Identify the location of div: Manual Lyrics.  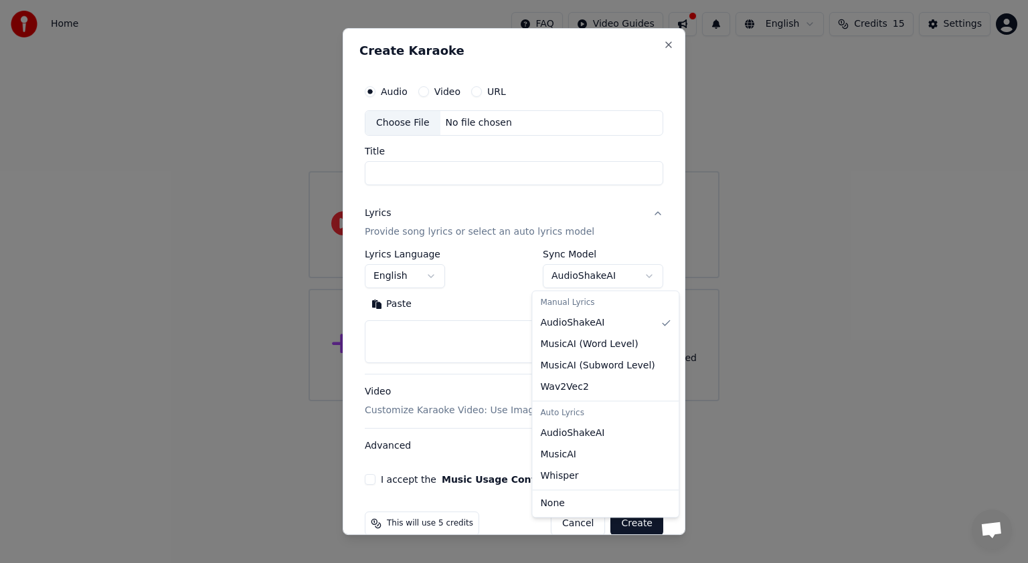
(605, 303).